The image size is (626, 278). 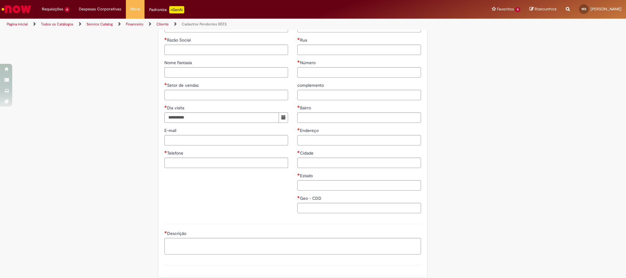 I want to click on span: Número, so click(x=308, y=63).